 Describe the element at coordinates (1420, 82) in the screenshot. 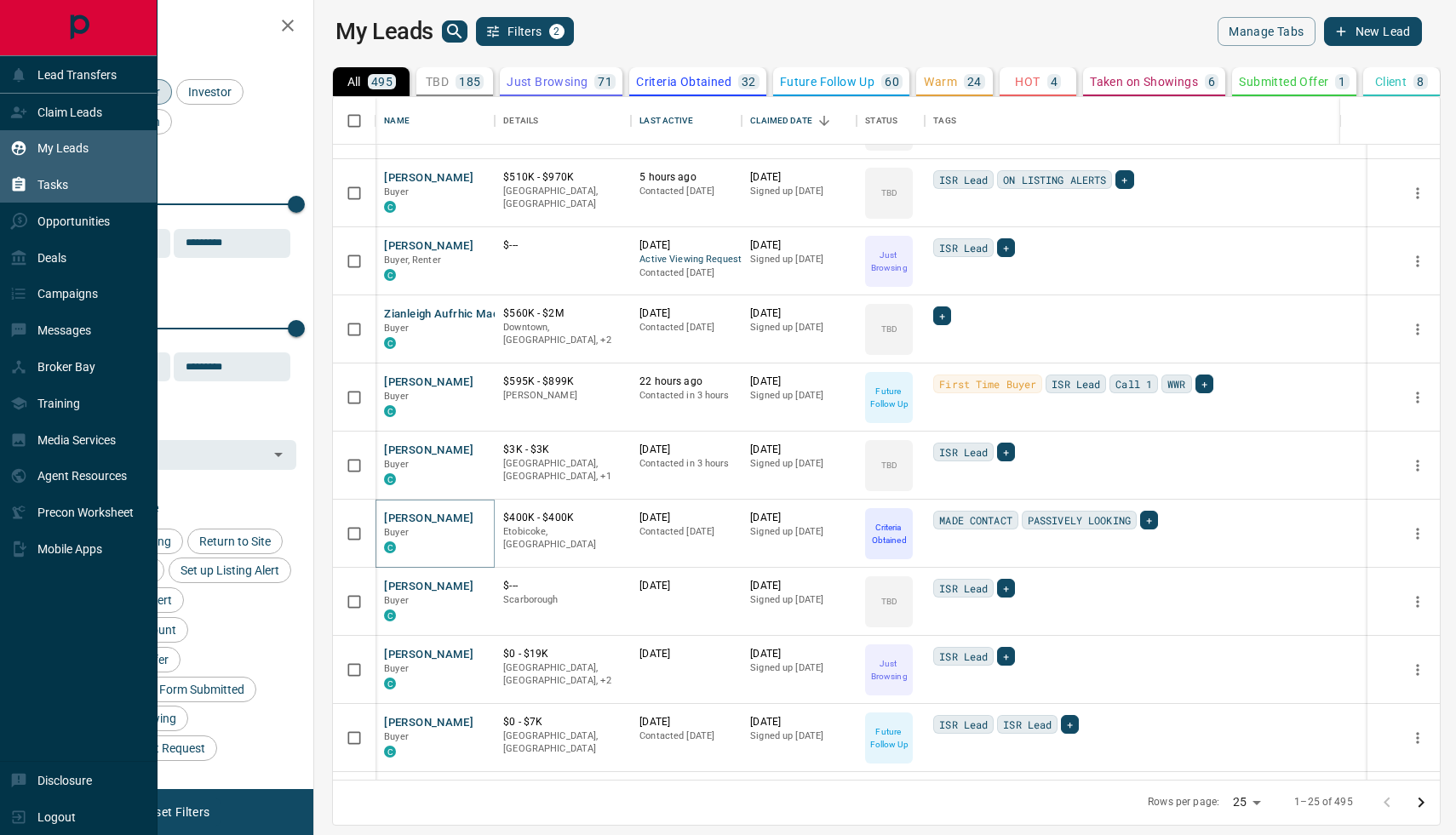

I see `p: 8` at that location.